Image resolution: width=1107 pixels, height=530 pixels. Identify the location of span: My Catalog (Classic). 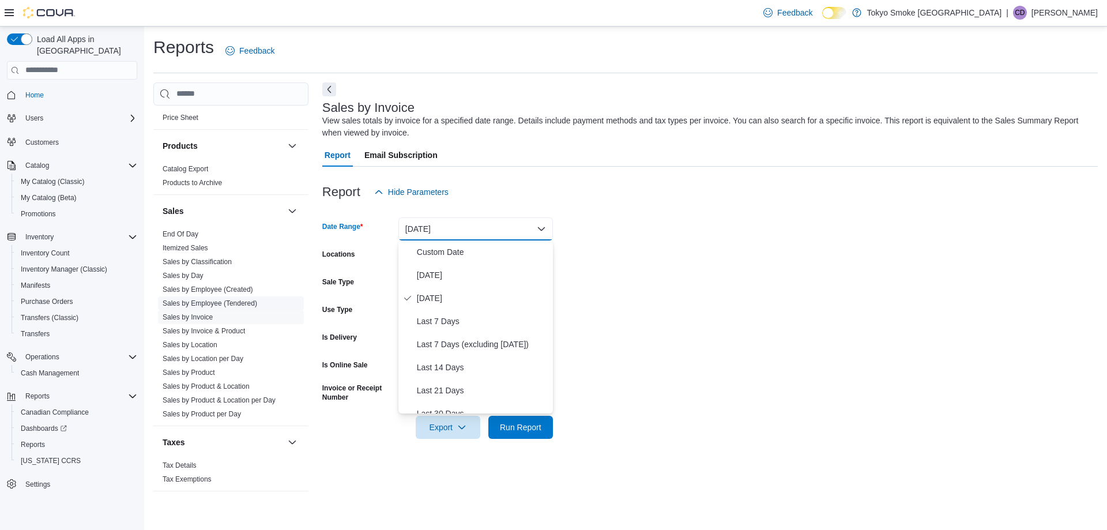
(52, 182).